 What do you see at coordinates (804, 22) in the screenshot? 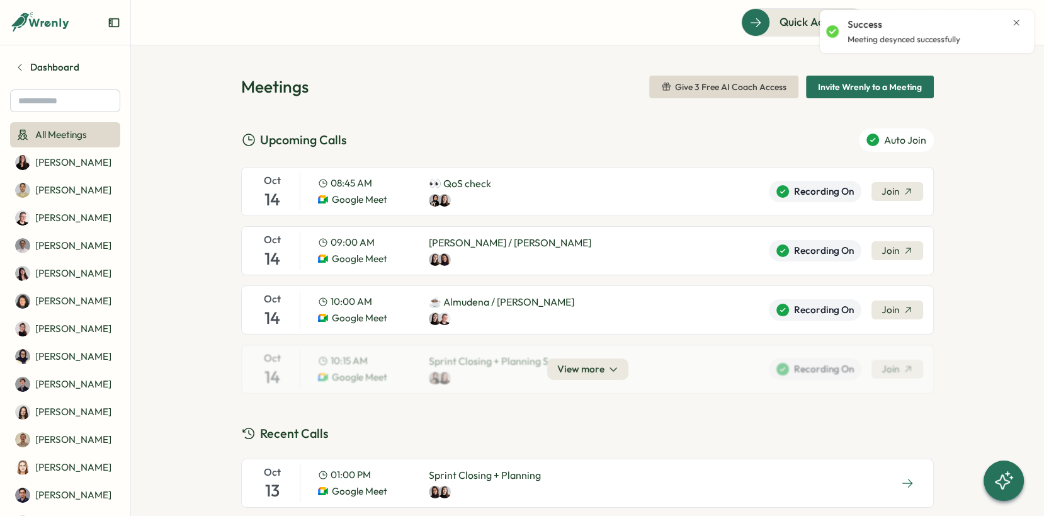
I see `button: Quick Actions` at bounding box center [804, 22].